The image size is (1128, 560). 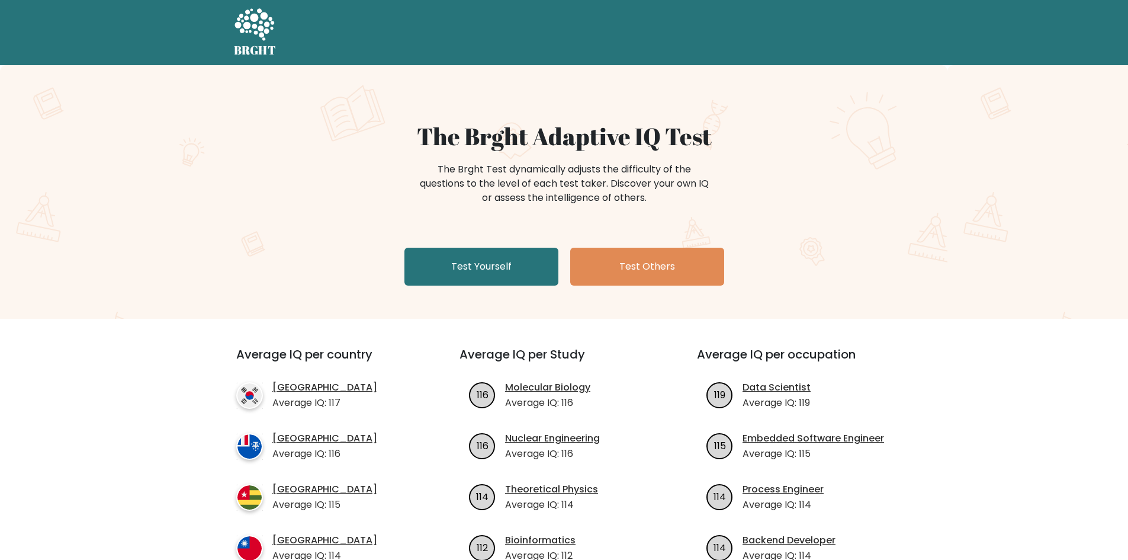 What do you see at coordinates (548, 387) in the screenshot?
I see `a: Molecular Biology` at bounding box center [548, 387].